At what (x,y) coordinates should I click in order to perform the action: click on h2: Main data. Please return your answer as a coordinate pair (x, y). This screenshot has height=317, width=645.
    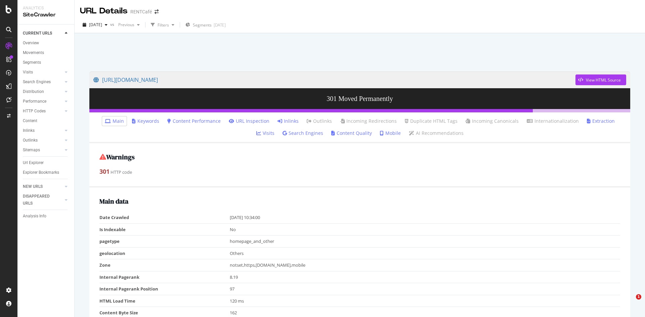
    Looking at the image, I should click on (360, 201).